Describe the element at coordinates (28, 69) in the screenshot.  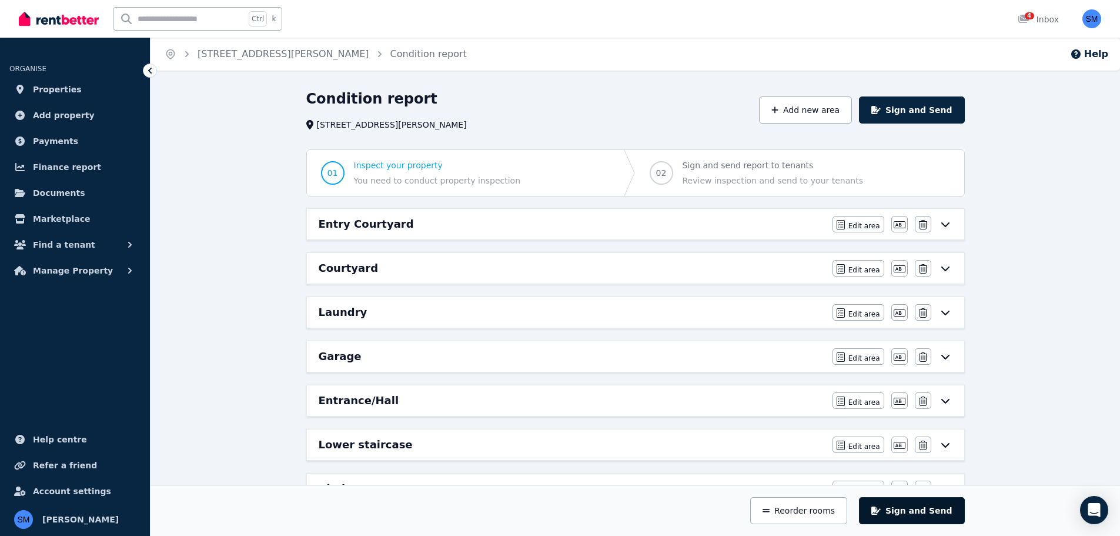
I see `span: ORGANISE` at that location.